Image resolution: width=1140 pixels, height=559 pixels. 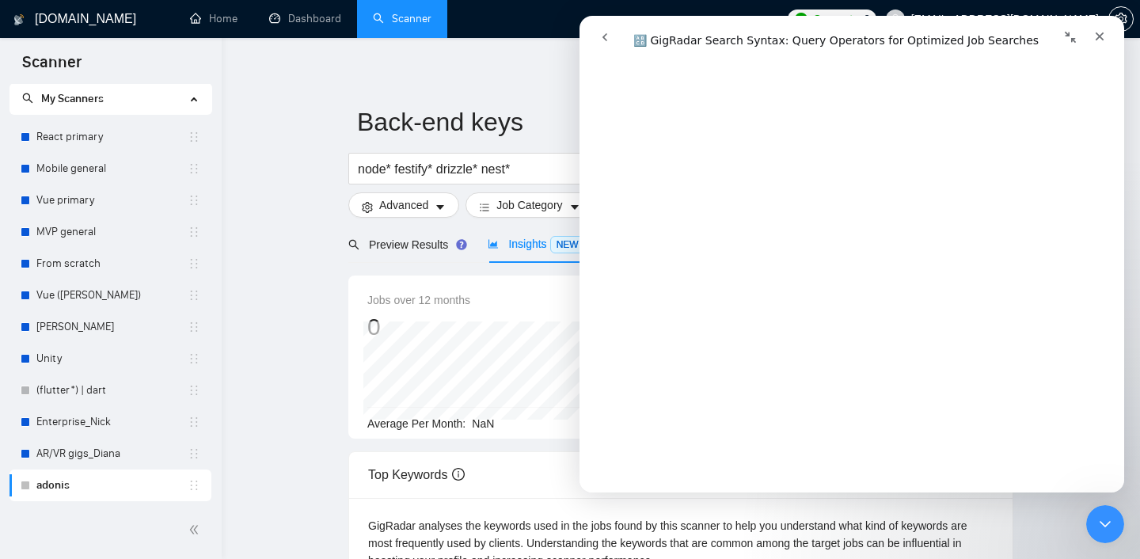 What do you see at coordinates (419, 300) in the screenshot?
I see `span: Jobs over 12 months` at bounding box center [419, 300].